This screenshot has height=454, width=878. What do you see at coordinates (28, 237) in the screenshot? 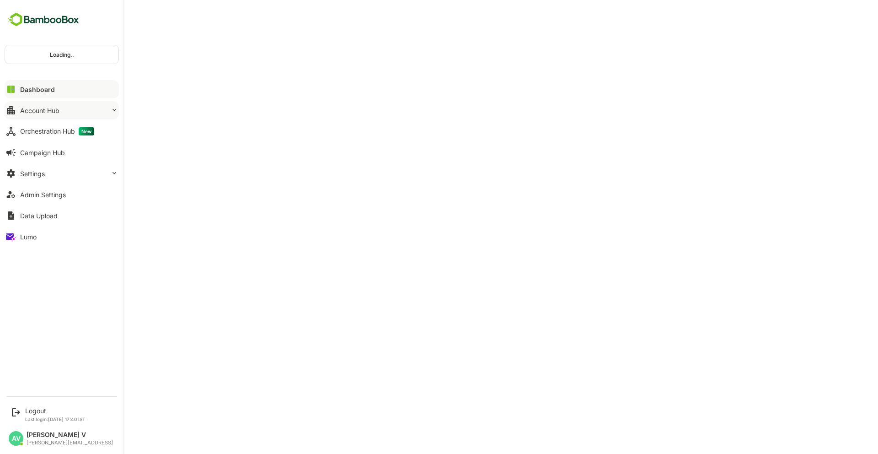
I see `div: Lumo` at bounding box center [28, 237].